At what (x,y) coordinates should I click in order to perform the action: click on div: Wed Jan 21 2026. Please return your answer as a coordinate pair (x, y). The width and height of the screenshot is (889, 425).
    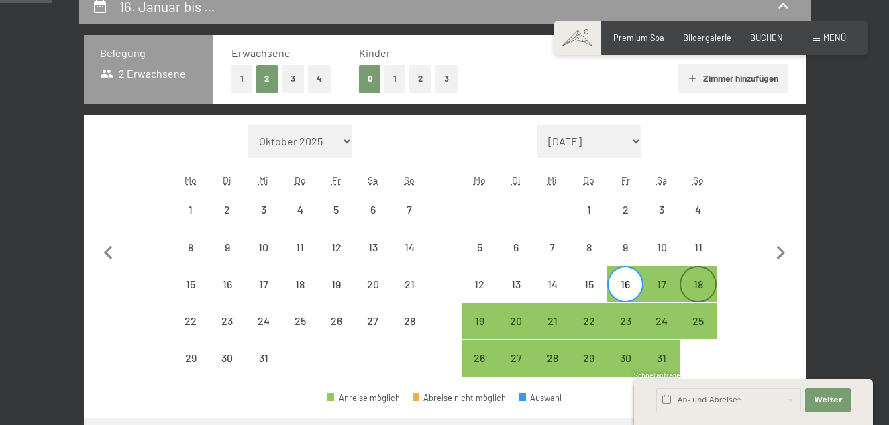
    Looking at the image, I should click on (552, 321).